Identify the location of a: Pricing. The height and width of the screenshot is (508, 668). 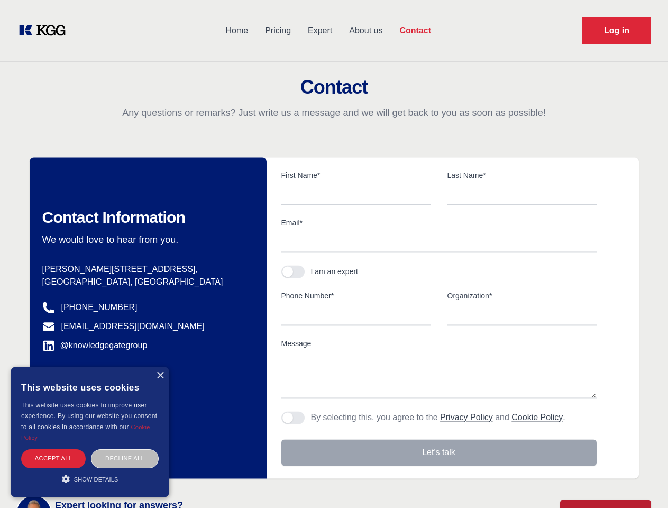
(278, 31).